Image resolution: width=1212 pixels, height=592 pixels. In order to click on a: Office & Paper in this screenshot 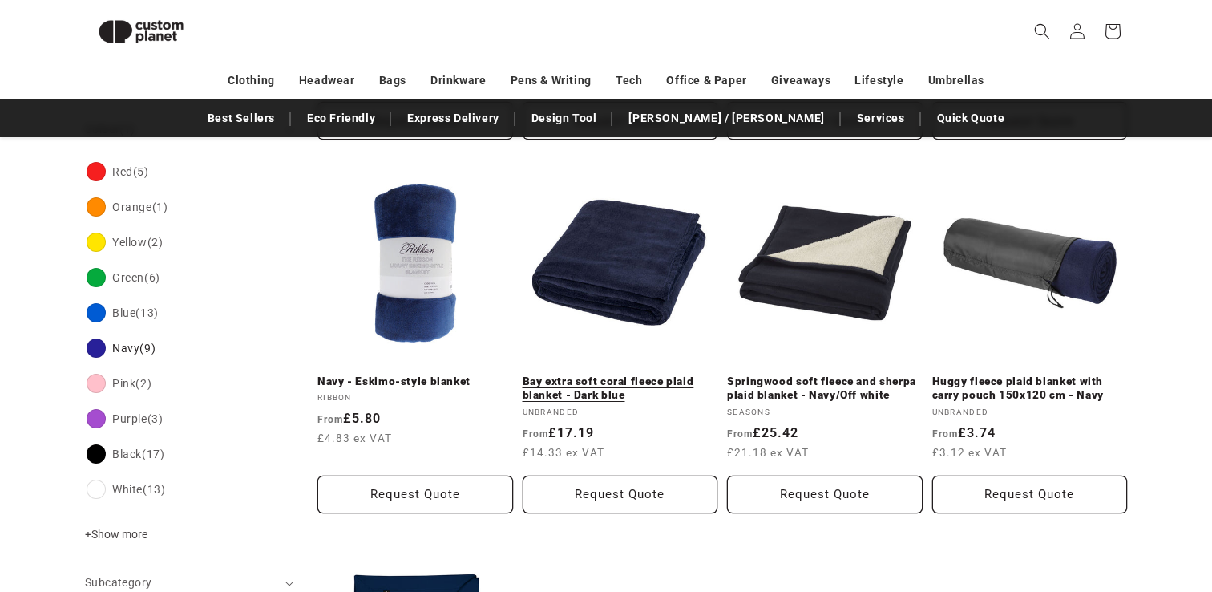, I will do `click(706, 80)`.